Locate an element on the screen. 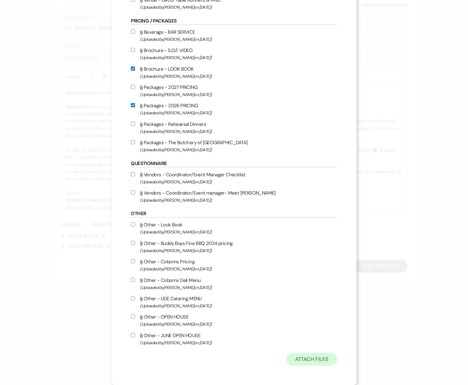  label: Other - UDE Catering MENU is located at coordinates (233, 302).